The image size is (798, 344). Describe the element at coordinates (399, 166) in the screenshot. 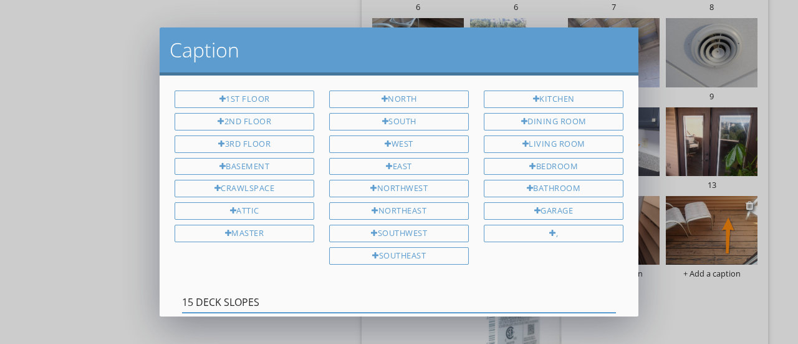

I see `div: East` at that location.